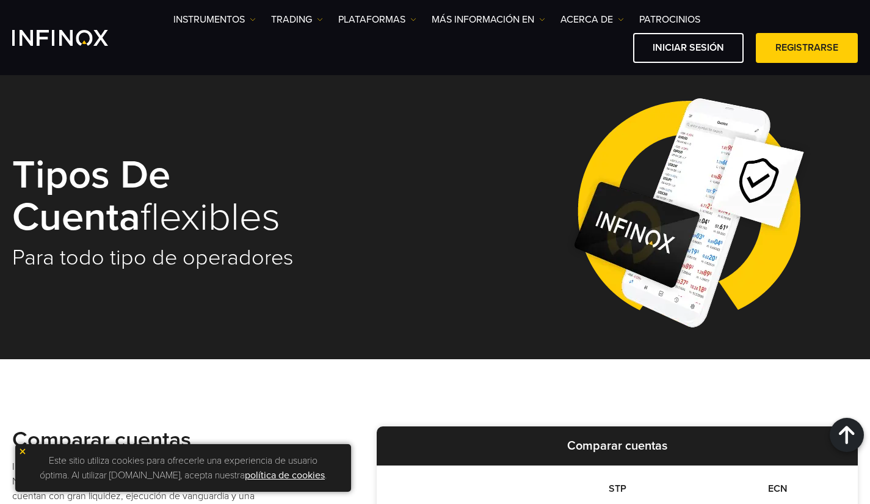 Image resolution: width=870 pixels, height=504 pixels. What do you see at coordinates (74, 38) in the screenshot?
I see `a: INFINOX Logo` at bounding box center [74, 38].